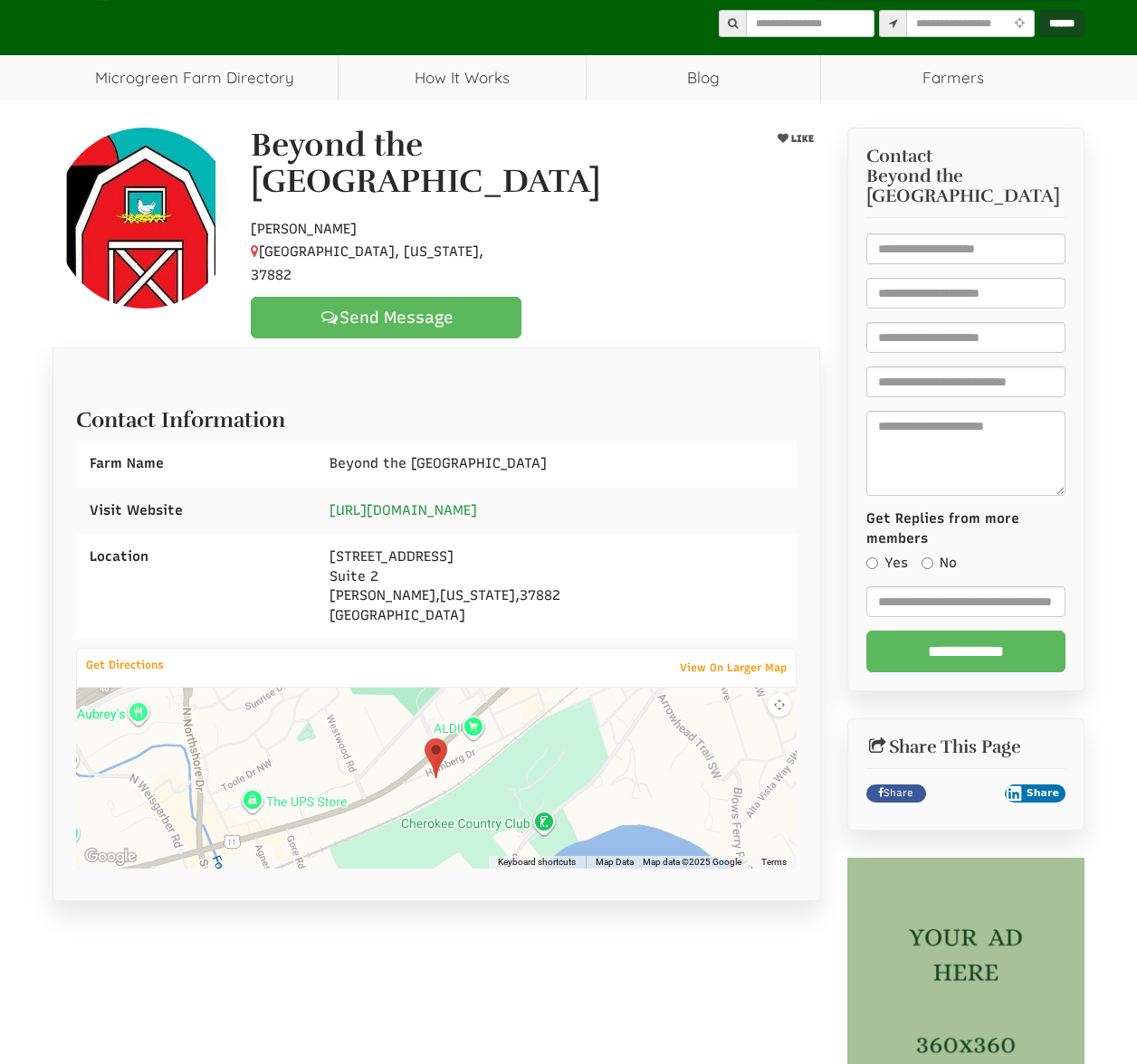 This screenshot has height=1064, width=1137. Describe the element at coordinates (540, 595) in the screenshot. I see `span: 37882` at that location.